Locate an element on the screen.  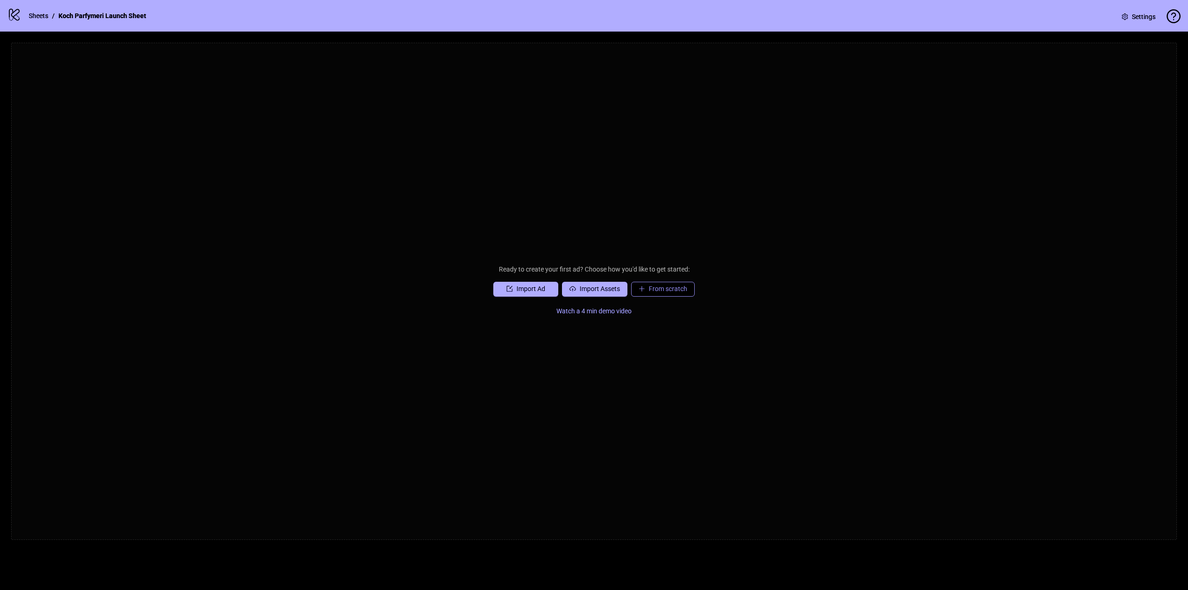
span: Import Ad is located at coordinates (531, 289).